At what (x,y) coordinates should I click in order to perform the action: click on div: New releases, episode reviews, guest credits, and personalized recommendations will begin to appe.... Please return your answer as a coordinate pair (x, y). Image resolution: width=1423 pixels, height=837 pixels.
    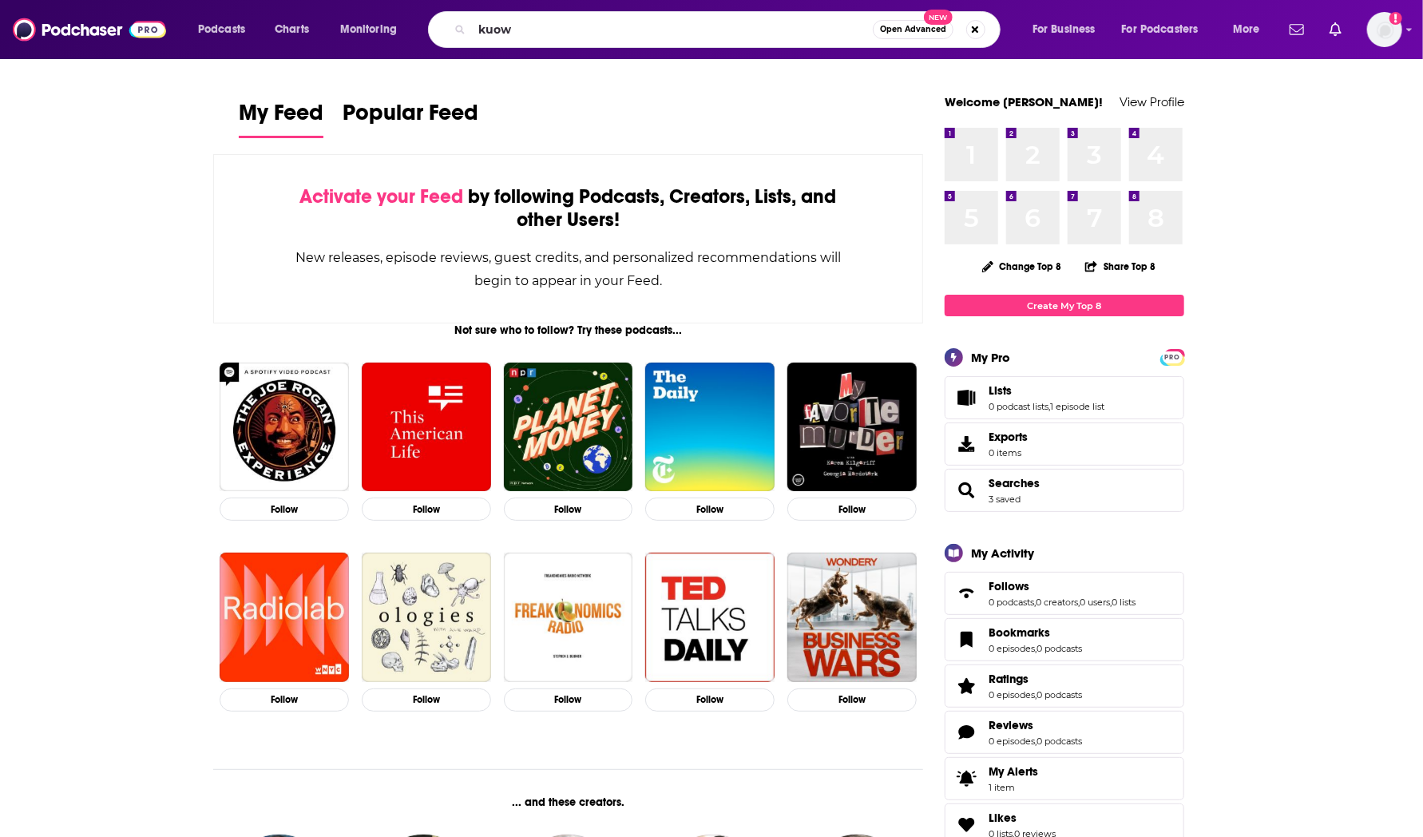
    Looking at the image, I should click on (568, 269).